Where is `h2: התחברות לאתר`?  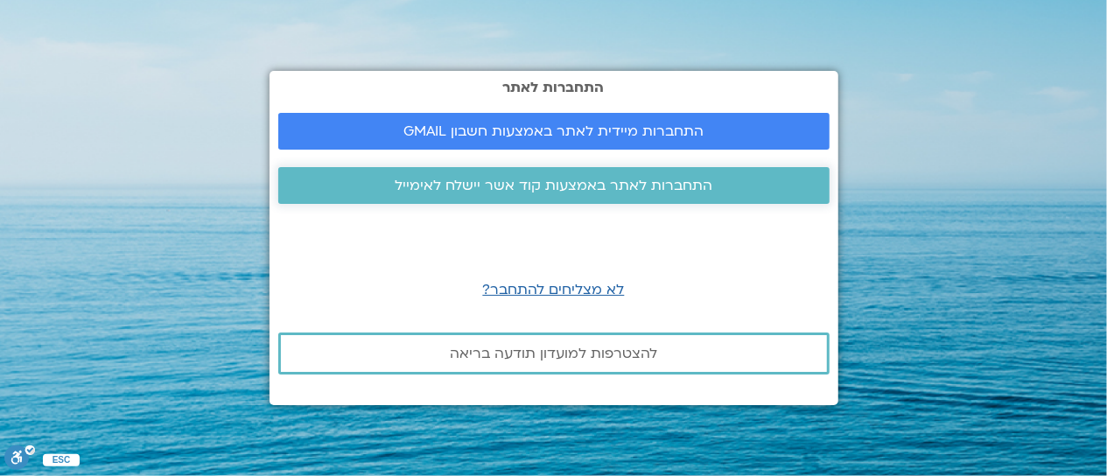 h2: התחברות לאתר is located at coordinates (554, 87).